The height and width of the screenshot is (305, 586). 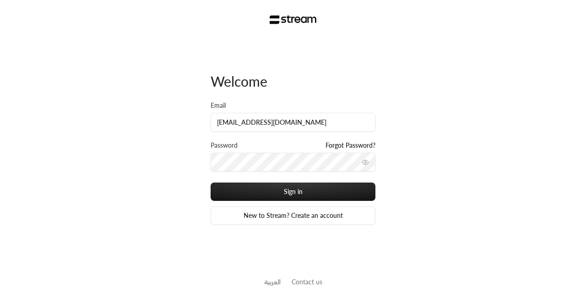 What do you see at coordinates (307, 281) in the screenshot?
I see `a: Contact us` at bounding box center [307, 281].